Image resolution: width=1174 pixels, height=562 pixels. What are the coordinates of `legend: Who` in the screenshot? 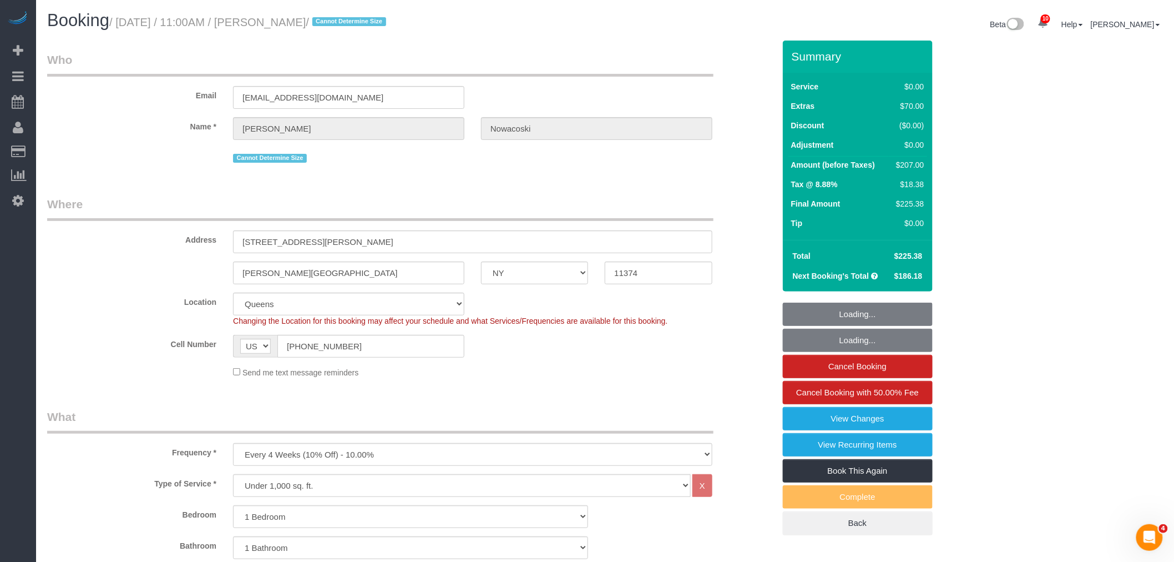 It's located at (380, 64).